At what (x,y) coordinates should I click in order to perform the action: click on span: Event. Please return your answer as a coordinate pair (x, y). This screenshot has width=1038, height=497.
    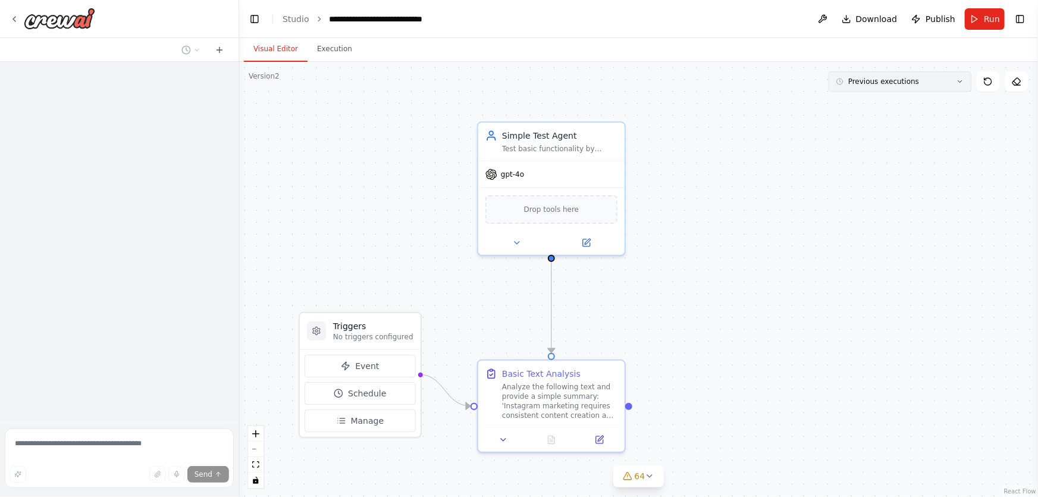
    Looking at the image, I should click on (367, 366).